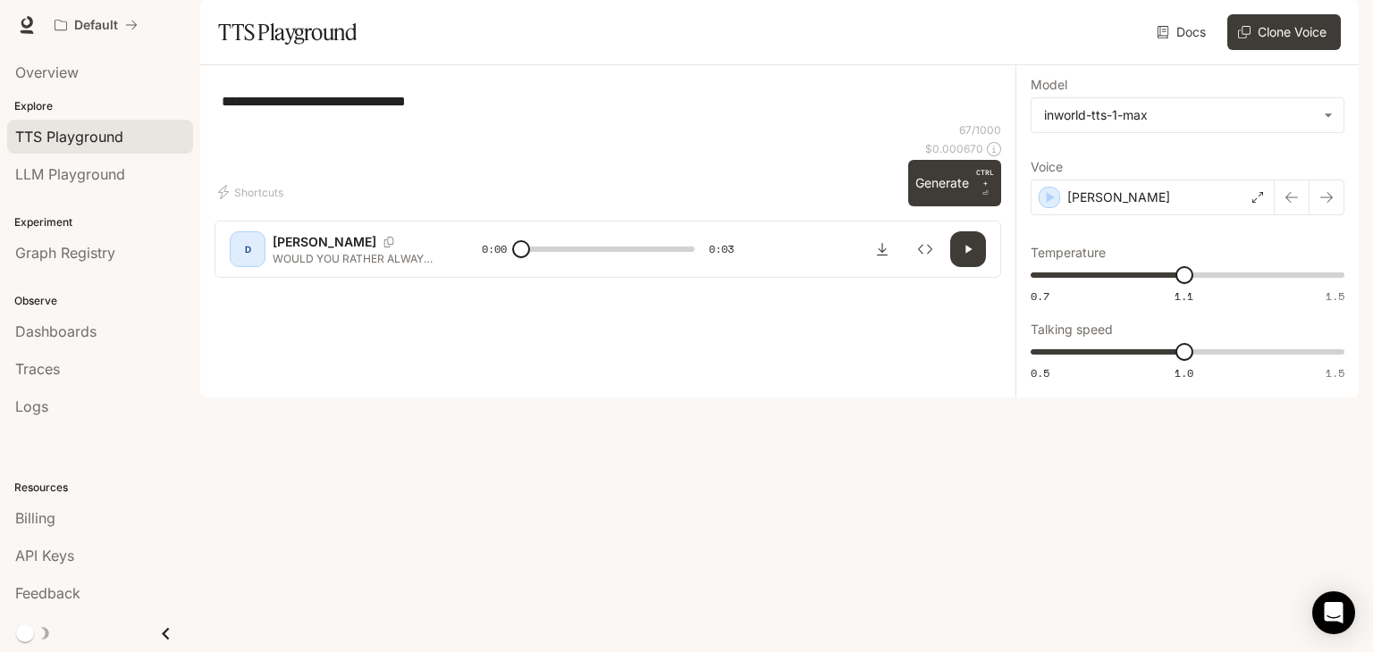  Describe the element at coordinates (1072, 330) in the screenshot. I see `p: Talking speed` at that location.